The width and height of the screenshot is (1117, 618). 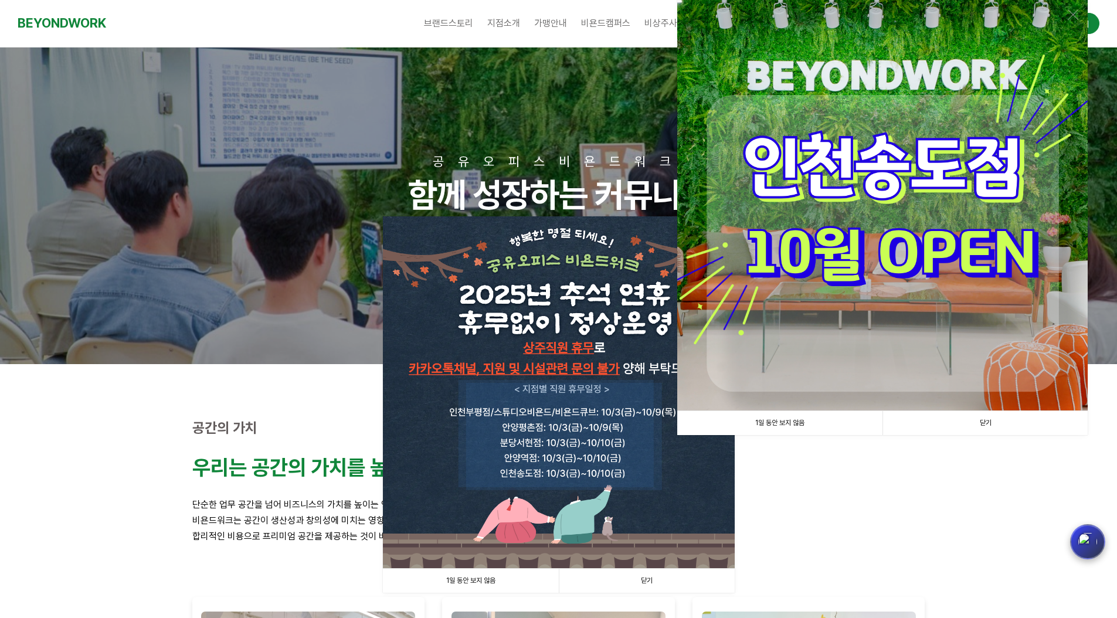 I want to click on span: 지점소개, so click(x=504, y=23).